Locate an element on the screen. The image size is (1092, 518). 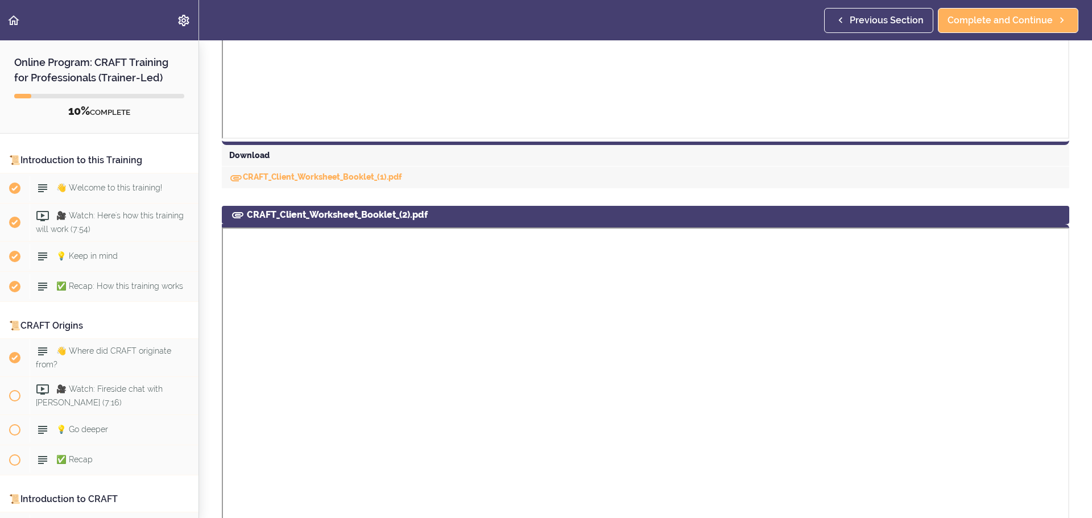
span: 💡 Keep in mind is located at coordinates (87, 256).